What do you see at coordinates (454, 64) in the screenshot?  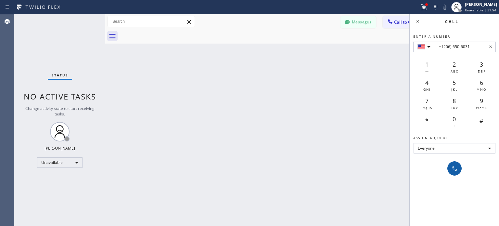 I see `span: 2` at bounding box center [454, 64].